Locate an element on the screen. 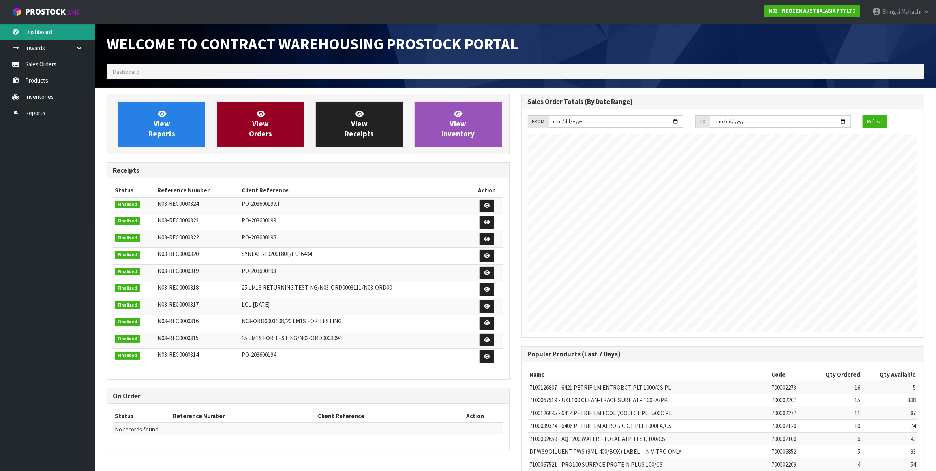 Image resolution: width=936 pixels, height=471 pixels. small: WMS is located at coordinates (73, 12).